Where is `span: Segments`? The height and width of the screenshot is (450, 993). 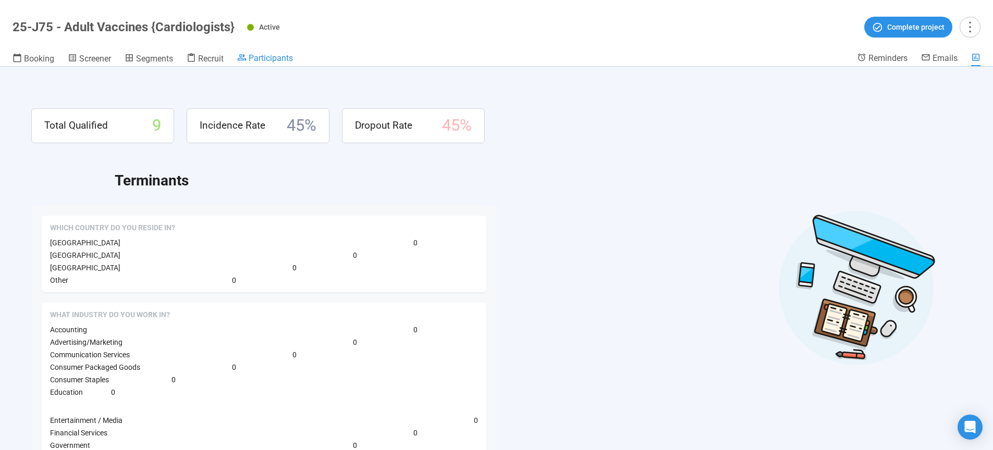 span: Segments is located at coordinates (154, 58).